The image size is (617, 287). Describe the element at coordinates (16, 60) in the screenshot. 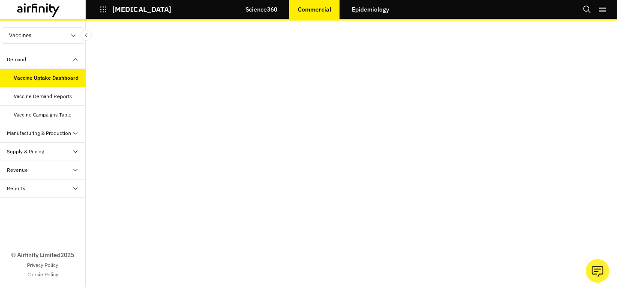

I see `div: Demand` at that location.